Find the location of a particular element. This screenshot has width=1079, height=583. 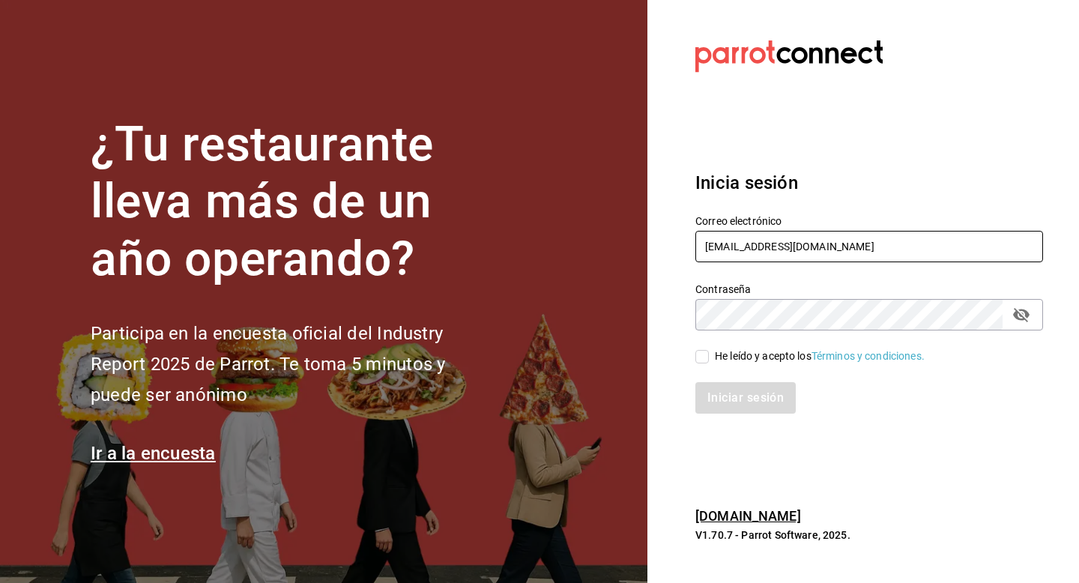

div: He leído y acepto los is located at coordinates (820, 356).